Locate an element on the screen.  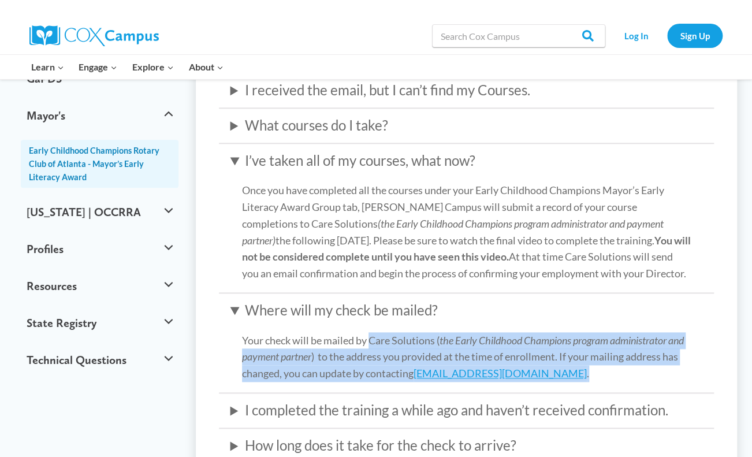
button: State Registry is located at coordinates (99, 323).